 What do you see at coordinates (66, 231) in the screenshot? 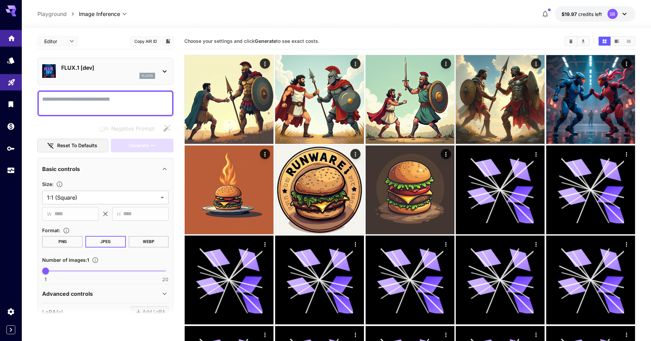
I see `button: Choose the file format for the output image.` at bounding box center [66, 231].